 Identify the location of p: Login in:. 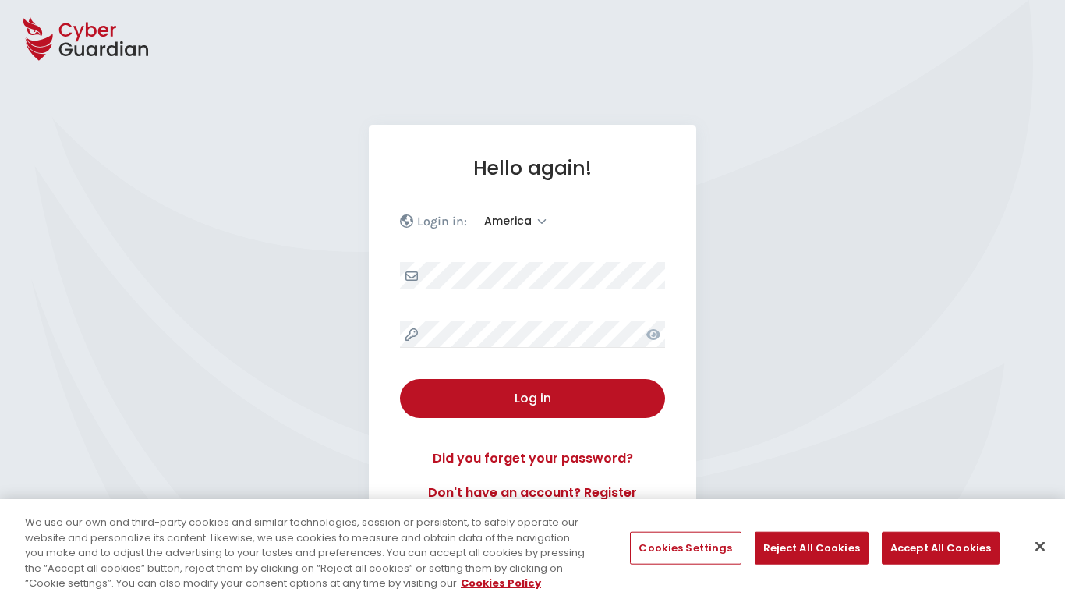
(442, 221).